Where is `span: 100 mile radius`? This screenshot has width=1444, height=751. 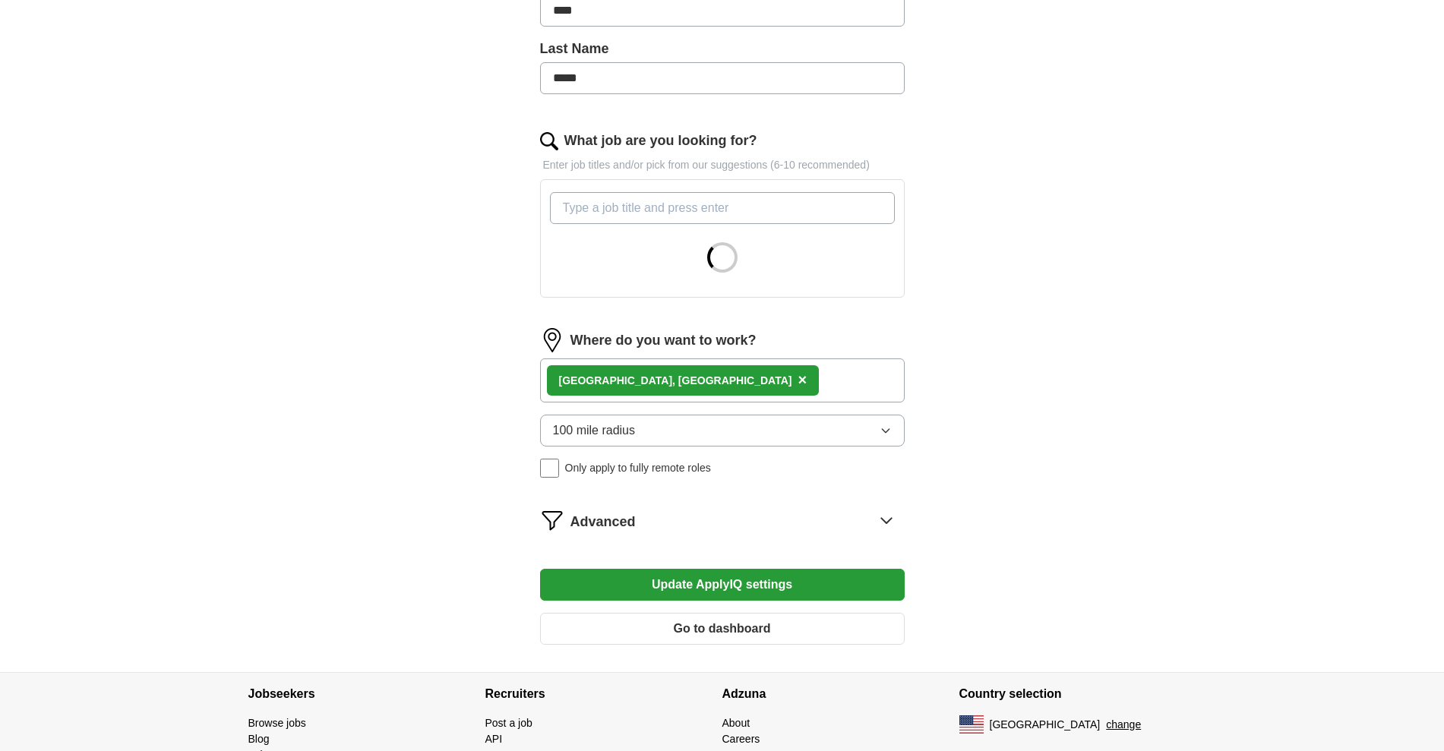 span: 100 mile radius is located at coordinates (594, 431).